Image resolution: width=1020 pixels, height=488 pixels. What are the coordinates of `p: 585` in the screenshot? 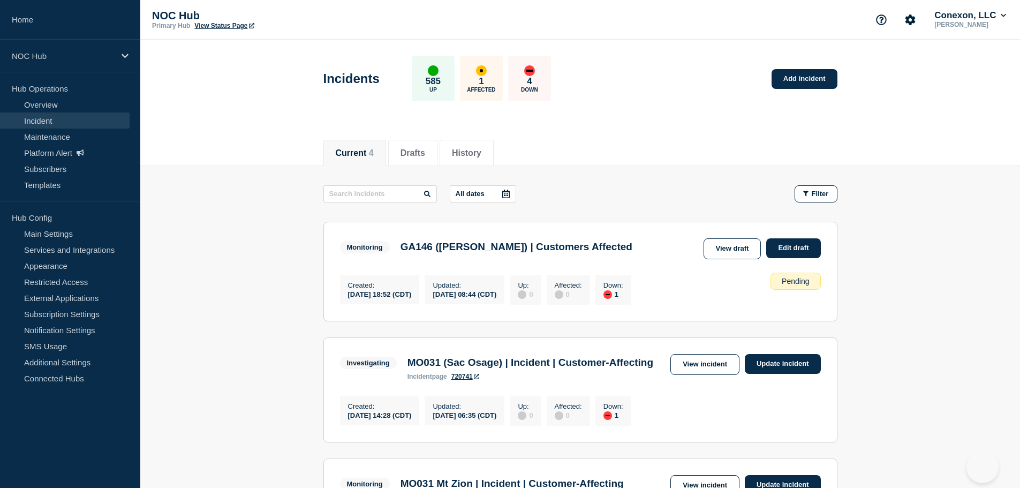 It's located at (433, 81).